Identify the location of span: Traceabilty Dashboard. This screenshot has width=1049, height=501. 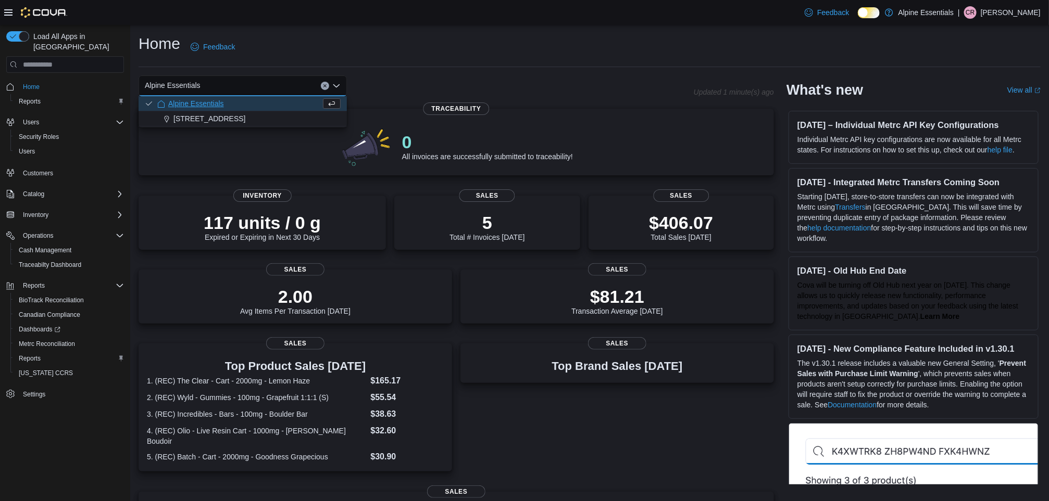
(69, 265).